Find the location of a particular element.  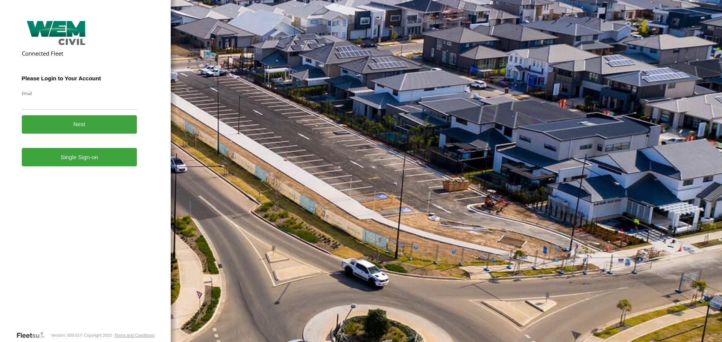

a: Visit our Website is located at coordinates (33, 336).